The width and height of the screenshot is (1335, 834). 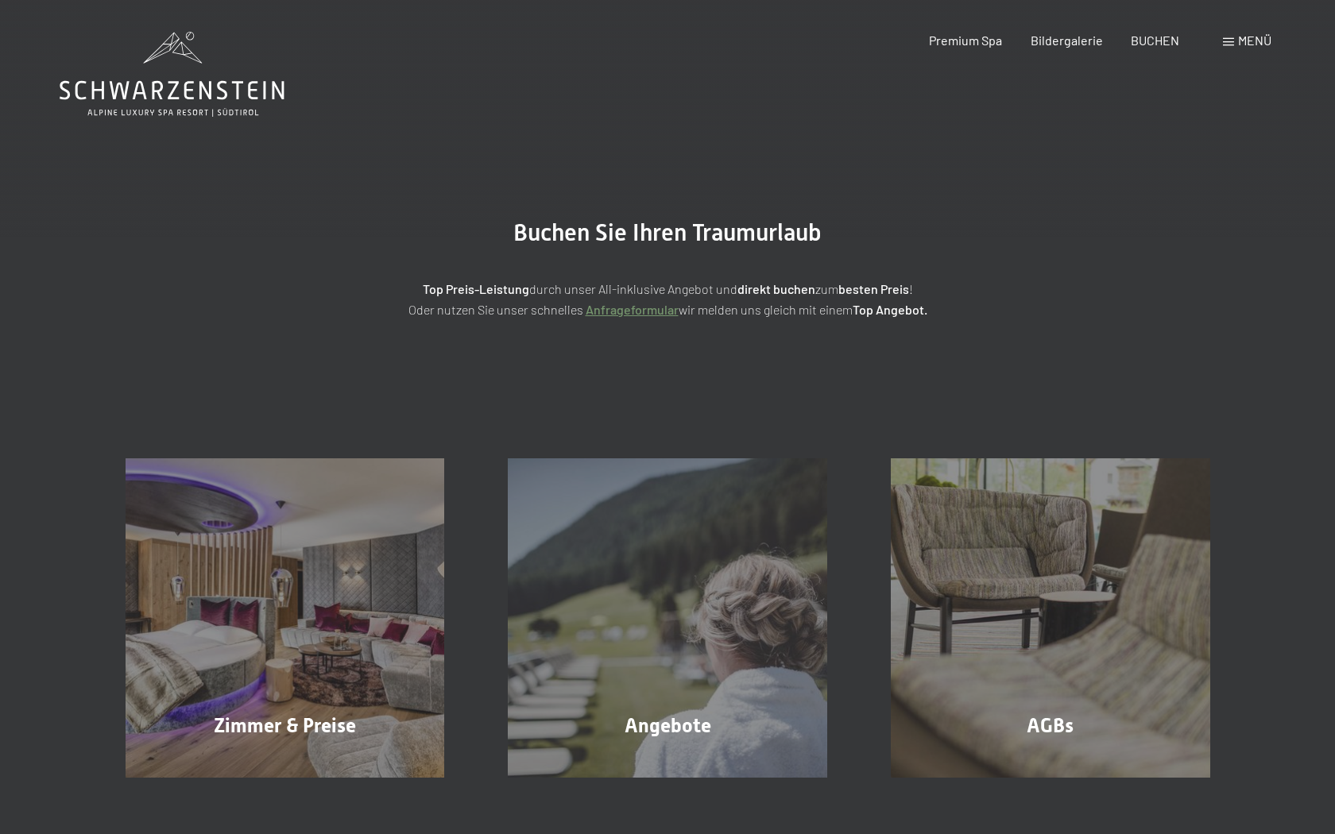 I want to click on span: Angebote, so click(x=667, y=725).